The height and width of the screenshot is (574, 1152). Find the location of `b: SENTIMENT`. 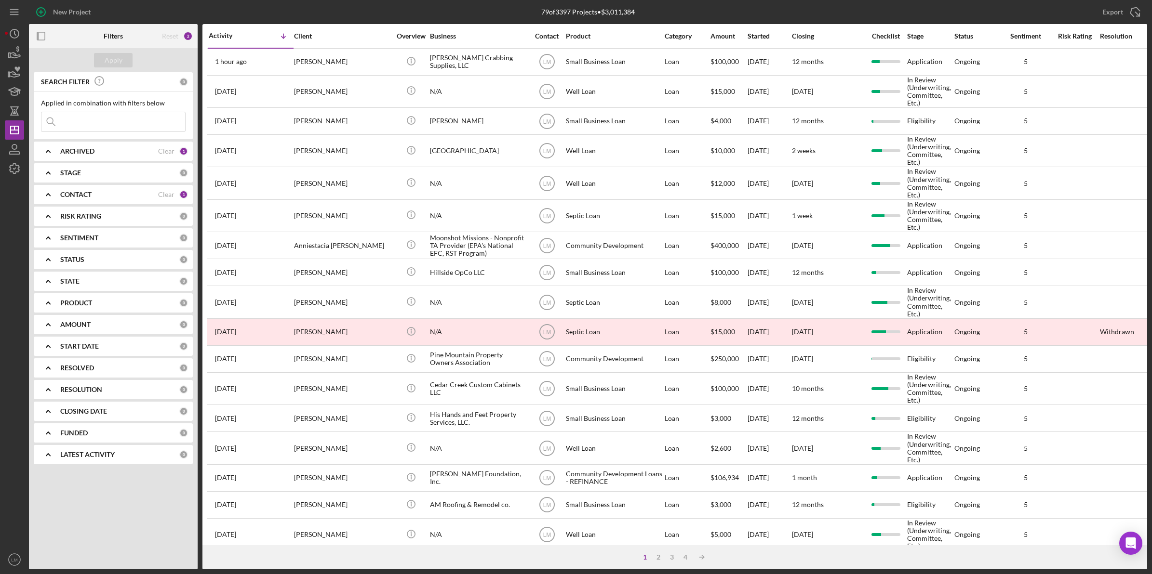

b: SENTIMENT is located at coordinates (79, 238).